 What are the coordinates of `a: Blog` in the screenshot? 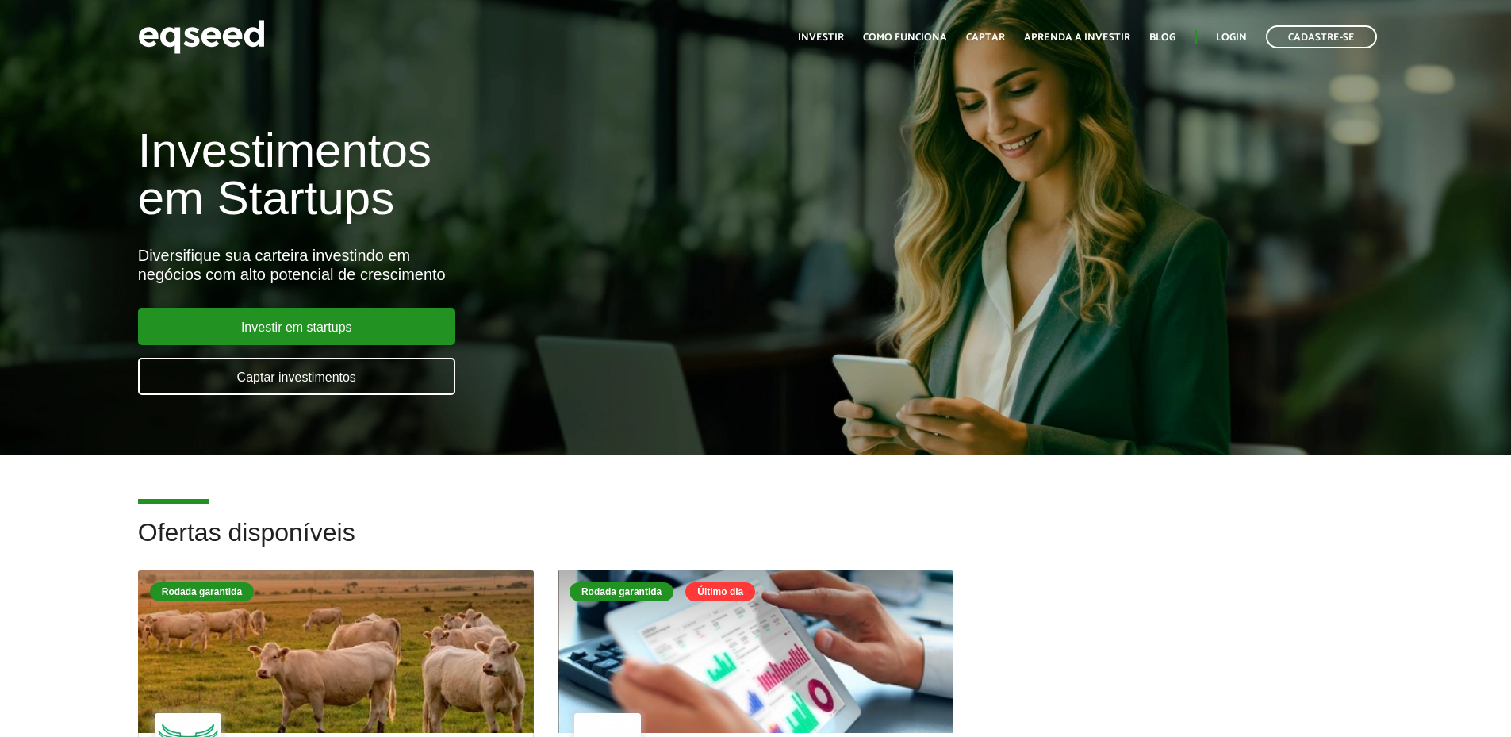 It's located at (1162, 37).